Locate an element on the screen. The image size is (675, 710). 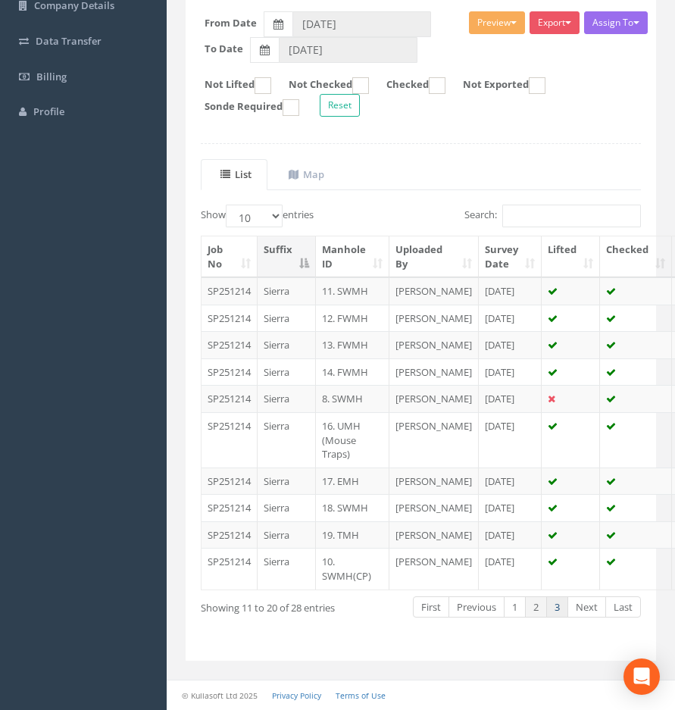
td: 19. TMH is located at coordinates (352, 535).